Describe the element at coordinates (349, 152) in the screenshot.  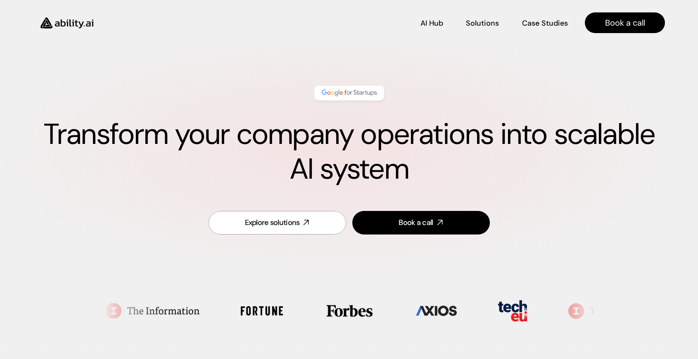
I see `h1: Transform your company operations into scalable AI system` at that location.